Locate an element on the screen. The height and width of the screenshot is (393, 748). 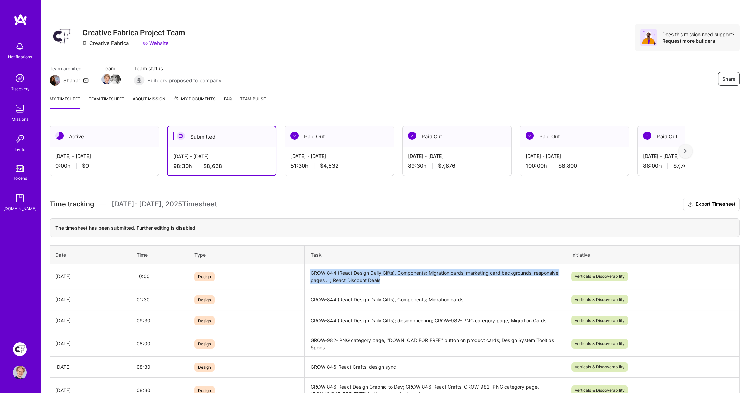
img: Avatar is located at coordinates (649, 38).